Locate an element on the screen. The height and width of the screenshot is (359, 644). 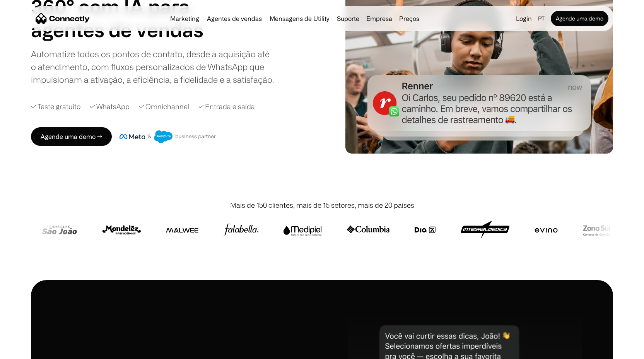
a: Agentes de vendas is located at coordinates (234, 19).